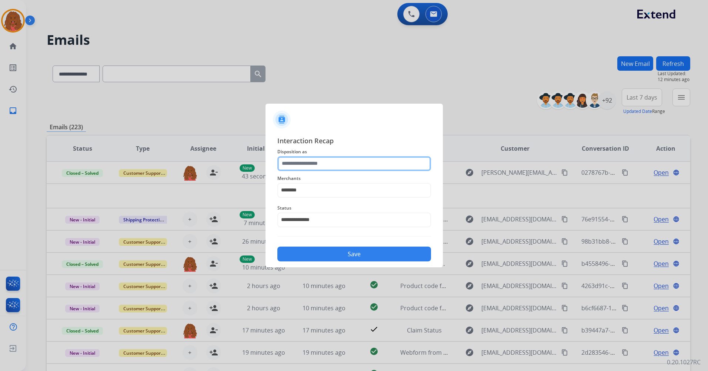 The width and height of the screenshot is (708, 371). What do you see at coordinates (354, 236) in the screenshot?
I see `img: contact-recap-line.svg` at bounding box center [354, 236].